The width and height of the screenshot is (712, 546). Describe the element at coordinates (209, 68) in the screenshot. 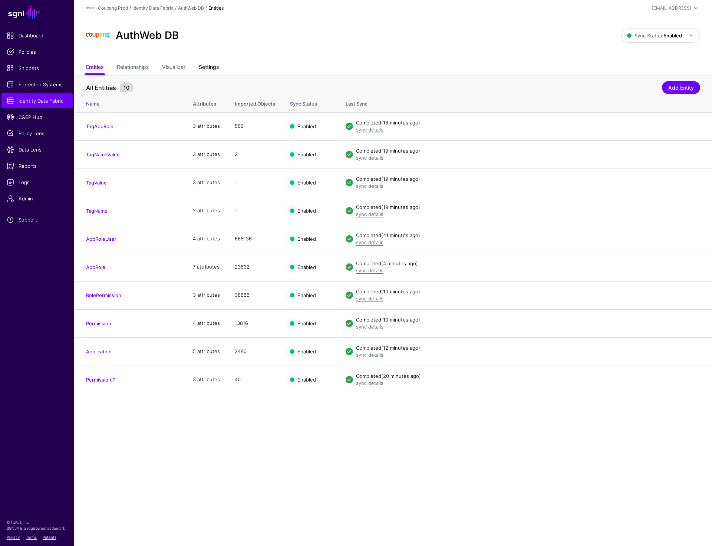

I see `a: Settings` at that location.